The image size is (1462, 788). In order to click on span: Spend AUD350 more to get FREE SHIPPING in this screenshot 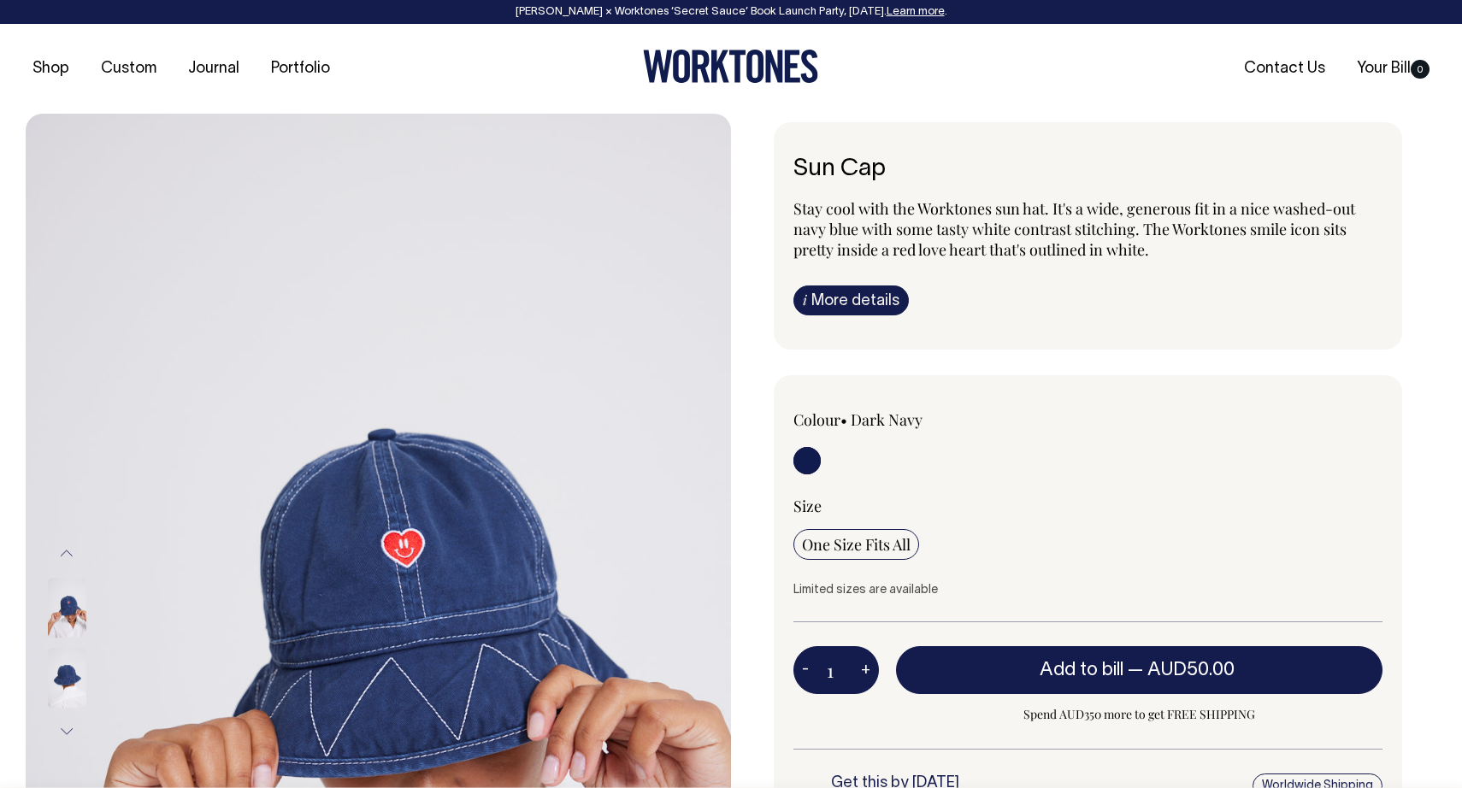, I will do `click(1139, 715)`.